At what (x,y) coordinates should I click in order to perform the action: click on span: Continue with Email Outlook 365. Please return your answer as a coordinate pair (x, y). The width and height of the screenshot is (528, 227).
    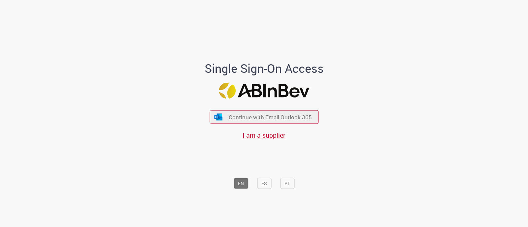
    Looking at the image, I should click on (270, 117).